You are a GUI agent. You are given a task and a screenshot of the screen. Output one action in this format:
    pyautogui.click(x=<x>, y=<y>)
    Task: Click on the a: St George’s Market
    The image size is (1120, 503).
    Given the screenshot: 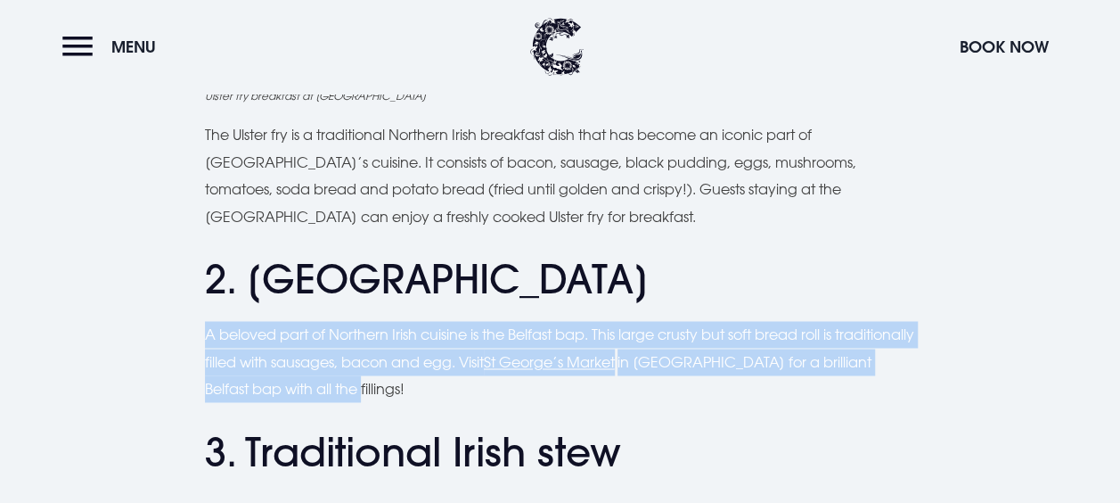 What is the action you would take?
    pyautogui.click(x=549, y=362)
    